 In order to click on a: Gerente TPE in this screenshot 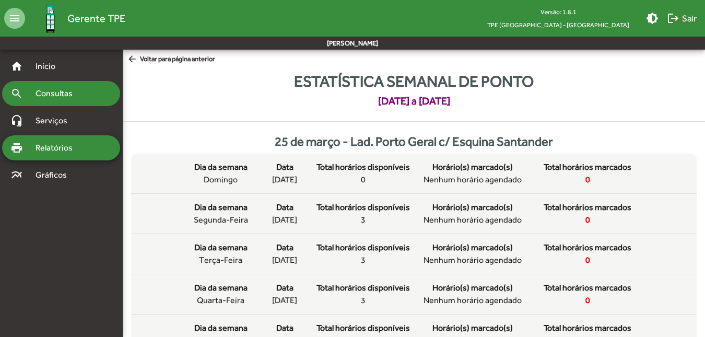, I will do `click(75, 18)`.